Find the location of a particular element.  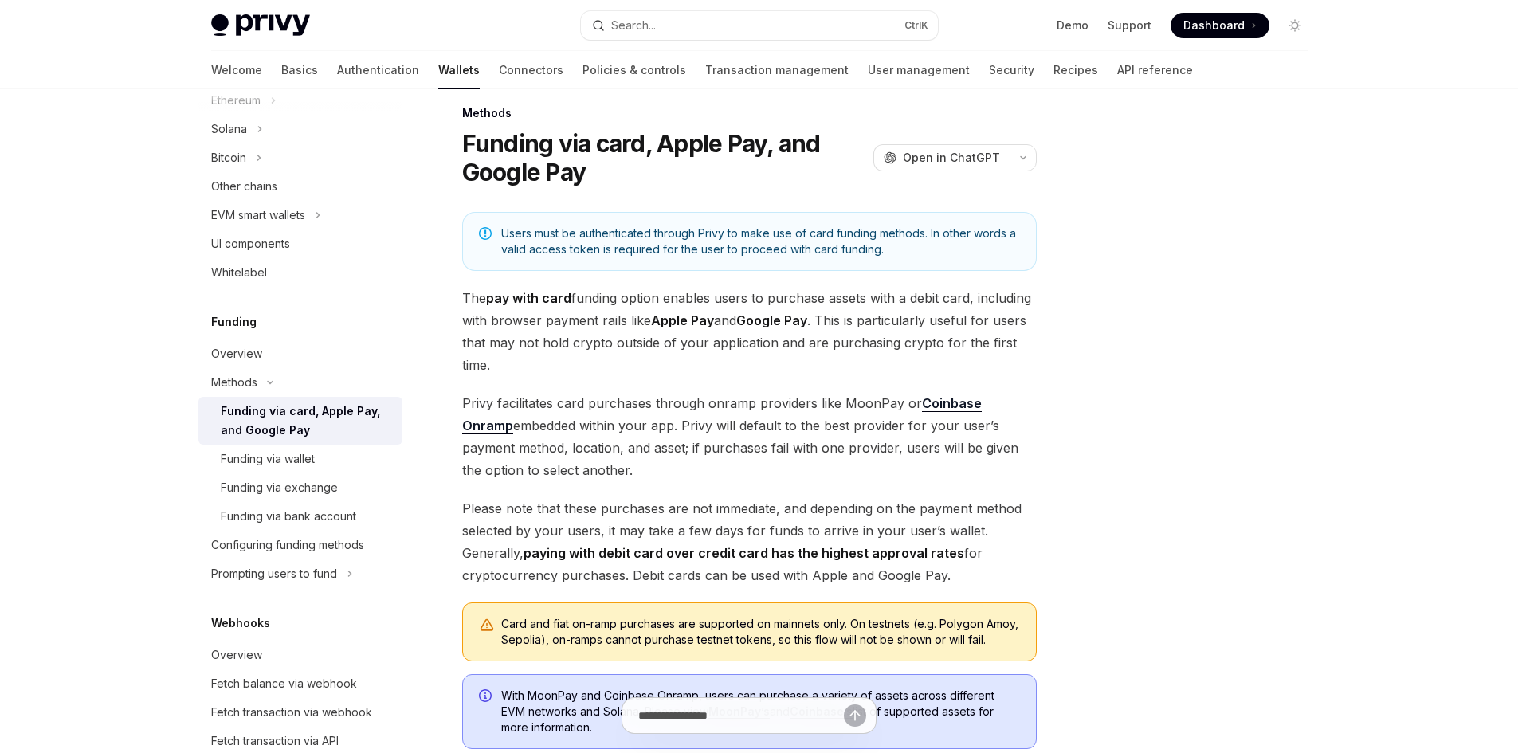

input: Ask a question... is located at coordinates (741, 715).